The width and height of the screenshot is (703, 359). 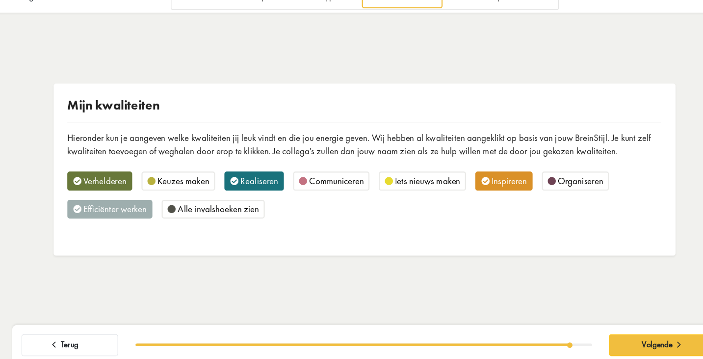 What do you see at coordinates (364, 148) in the screenshot?
I see `div: Hieronder kun je aangeven welke kwaliteiten jij leuk vindt en die jou energie geven. Wij hebben a...` at bounding box center [364, 148].